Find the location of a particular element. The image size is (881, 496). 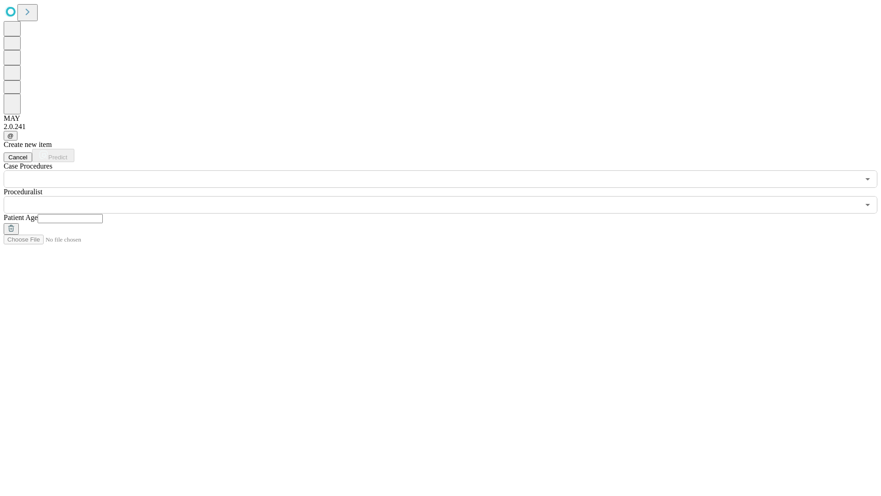

span: Proceduralist is located at coordinates (23, 191).